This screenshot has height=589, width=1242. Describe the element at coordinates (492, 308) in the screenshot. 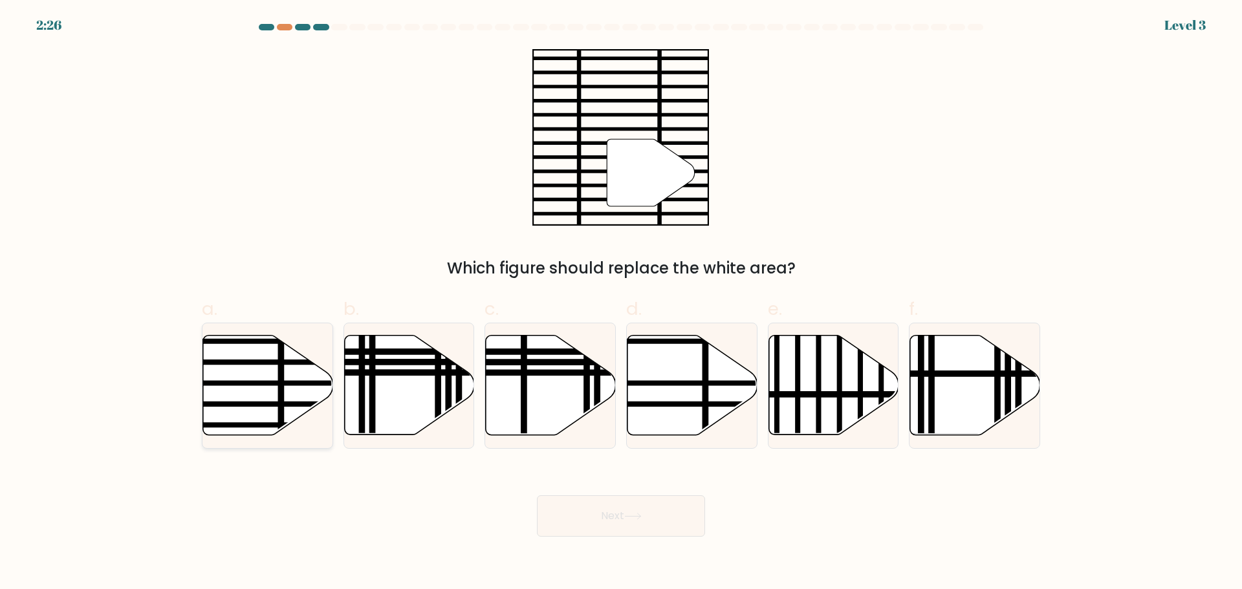

I see `span: c.` at that location.